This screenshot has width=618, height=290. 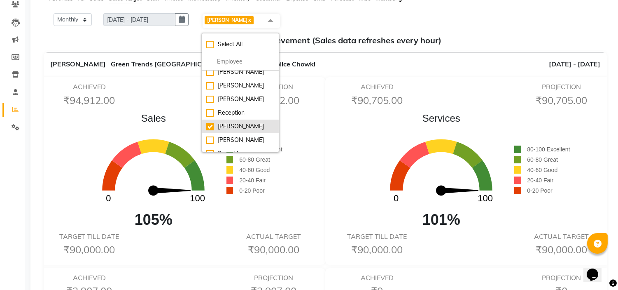 I want to click on input: multiselect-search, so click(x=241, y=61).